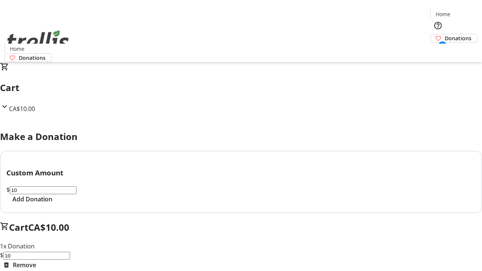  What do you see at coordinates (438, 50) in the screenshot?
I see `button: Cart` at bounding box center [438, 50].